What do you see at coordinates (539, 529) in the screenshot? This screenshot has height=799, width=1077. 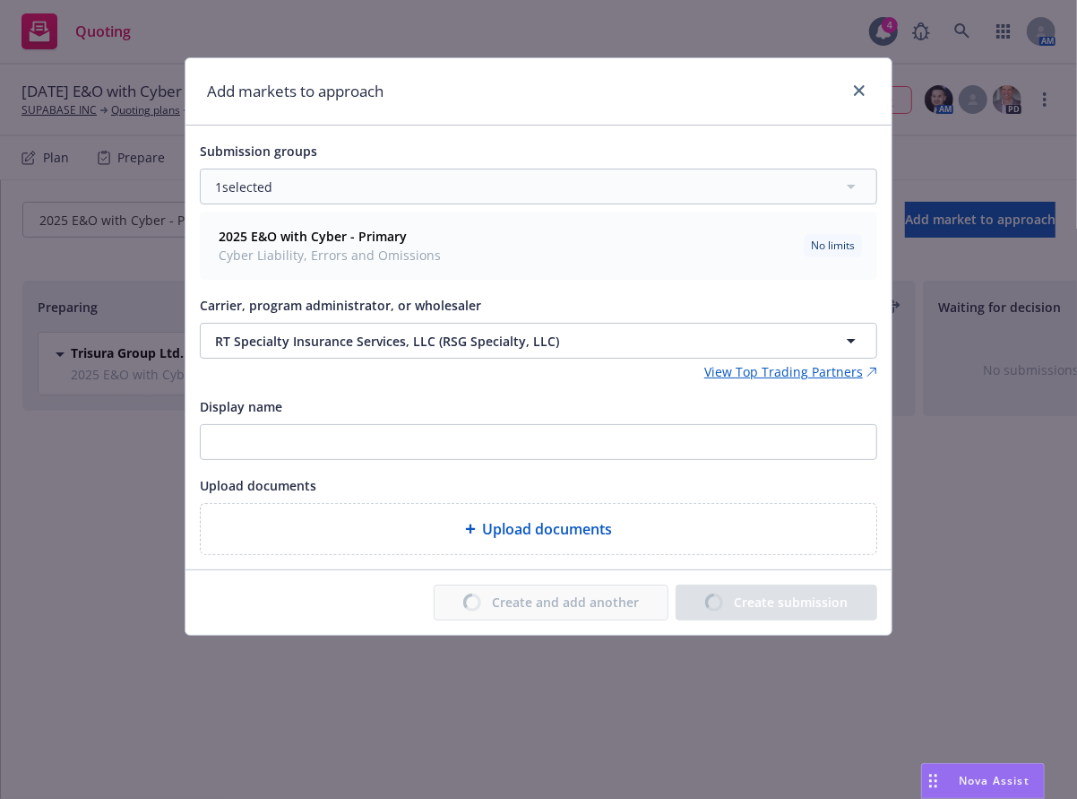 I see `div: Upload documents` at bounding box center [539, 529].